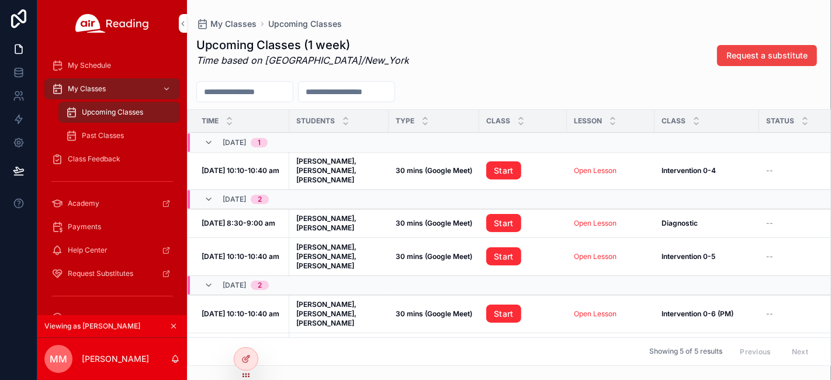 Image resolution: width=831 pixels, height=380 pixels. I want to click on a: Account, so click(112, 318).